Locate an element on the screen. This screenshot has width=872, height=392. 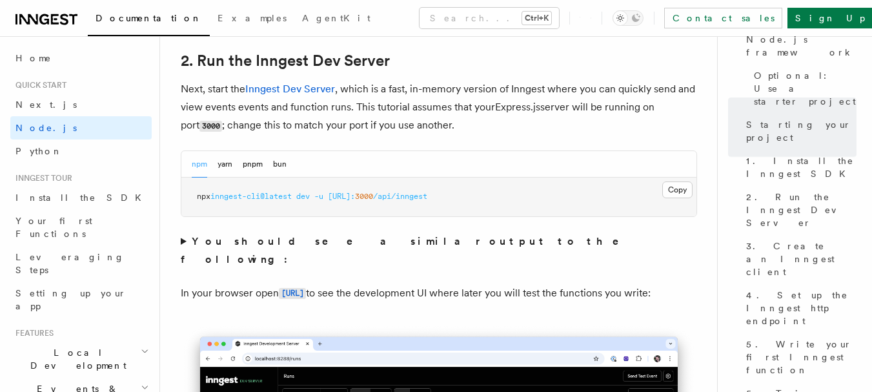
span: Your first Functions is located at coordinates (54, 227).